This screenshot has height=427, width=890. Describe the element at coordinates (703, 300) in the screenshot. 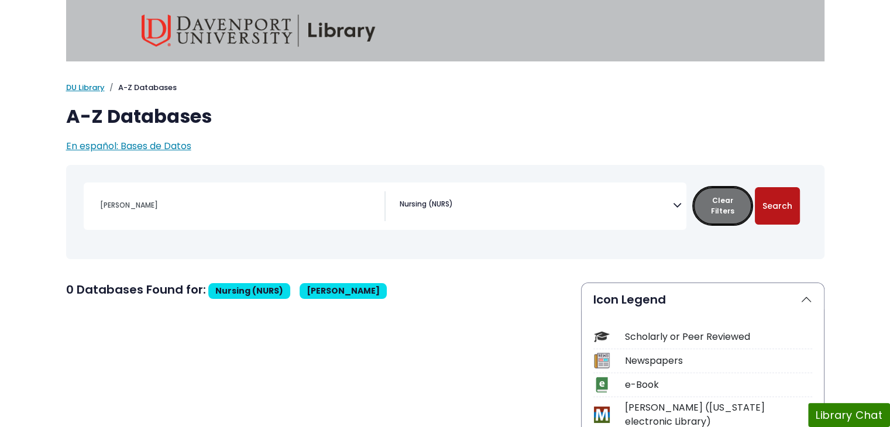

I see `button: Icon Legend` at that location.